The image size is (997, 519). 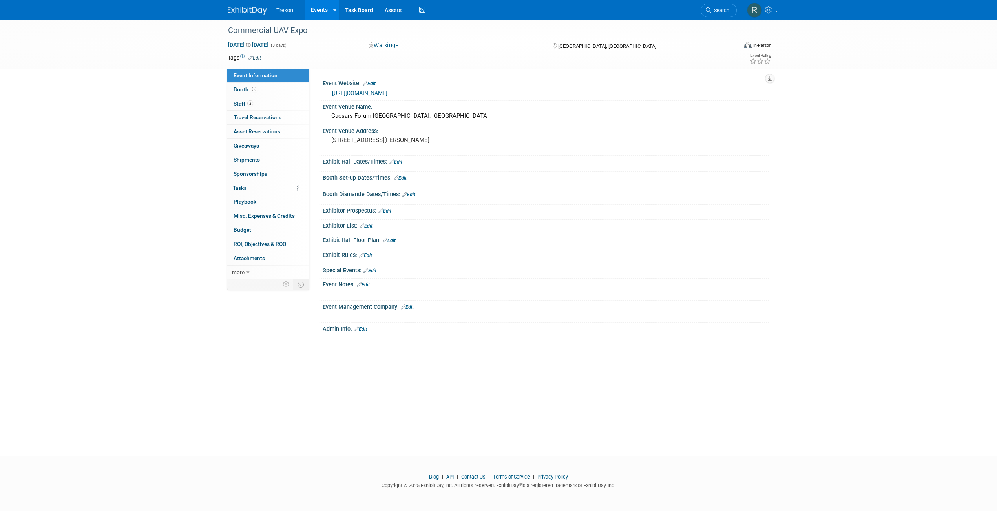 I want to click on a: Event Information, so click(x=268, y=75).